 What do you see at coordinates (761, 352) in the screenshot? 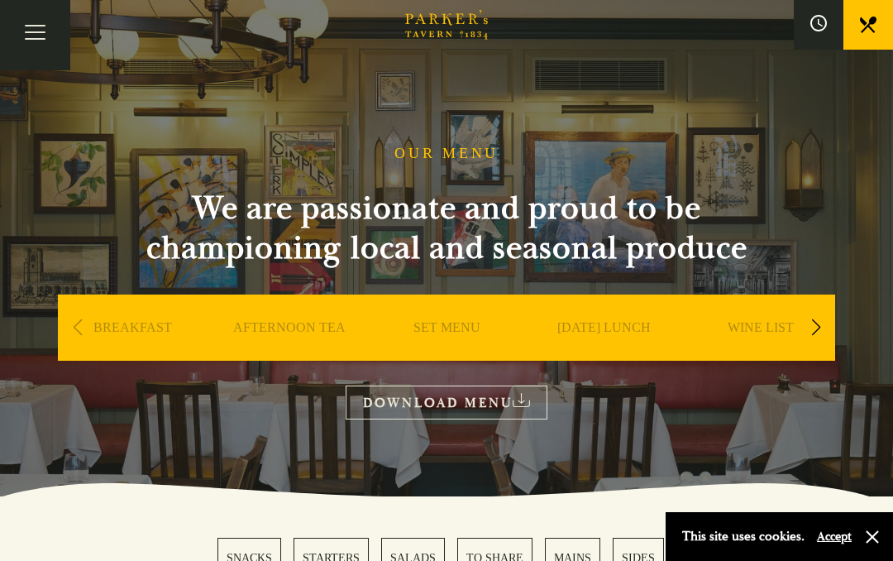
I see `div: 5 / 9` at bounding box center [761, 352].